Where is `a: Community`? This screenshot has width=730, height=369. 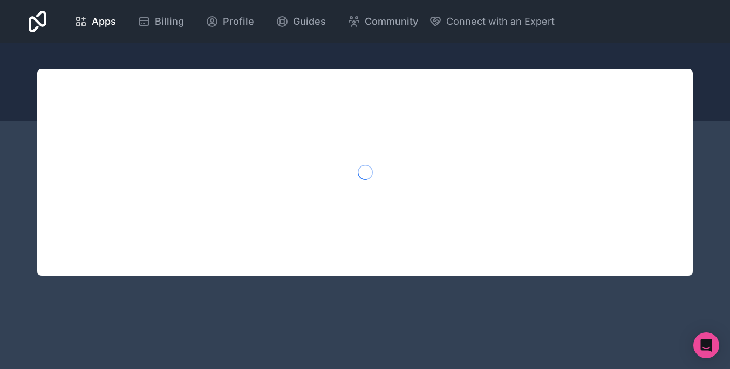 a: Community is located at coordinates (382, 22).